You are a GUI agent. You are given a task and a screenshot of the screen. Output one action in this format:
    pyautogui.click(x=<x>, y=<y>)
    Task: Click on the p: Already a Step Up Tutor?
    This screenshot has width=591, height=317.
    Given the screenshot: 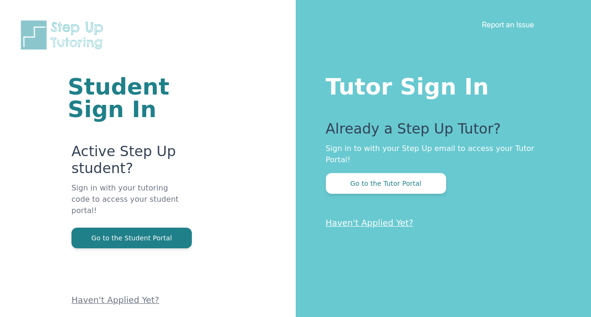 What is the action you would take?
    pyautogui.click(x=440, y=132)
    